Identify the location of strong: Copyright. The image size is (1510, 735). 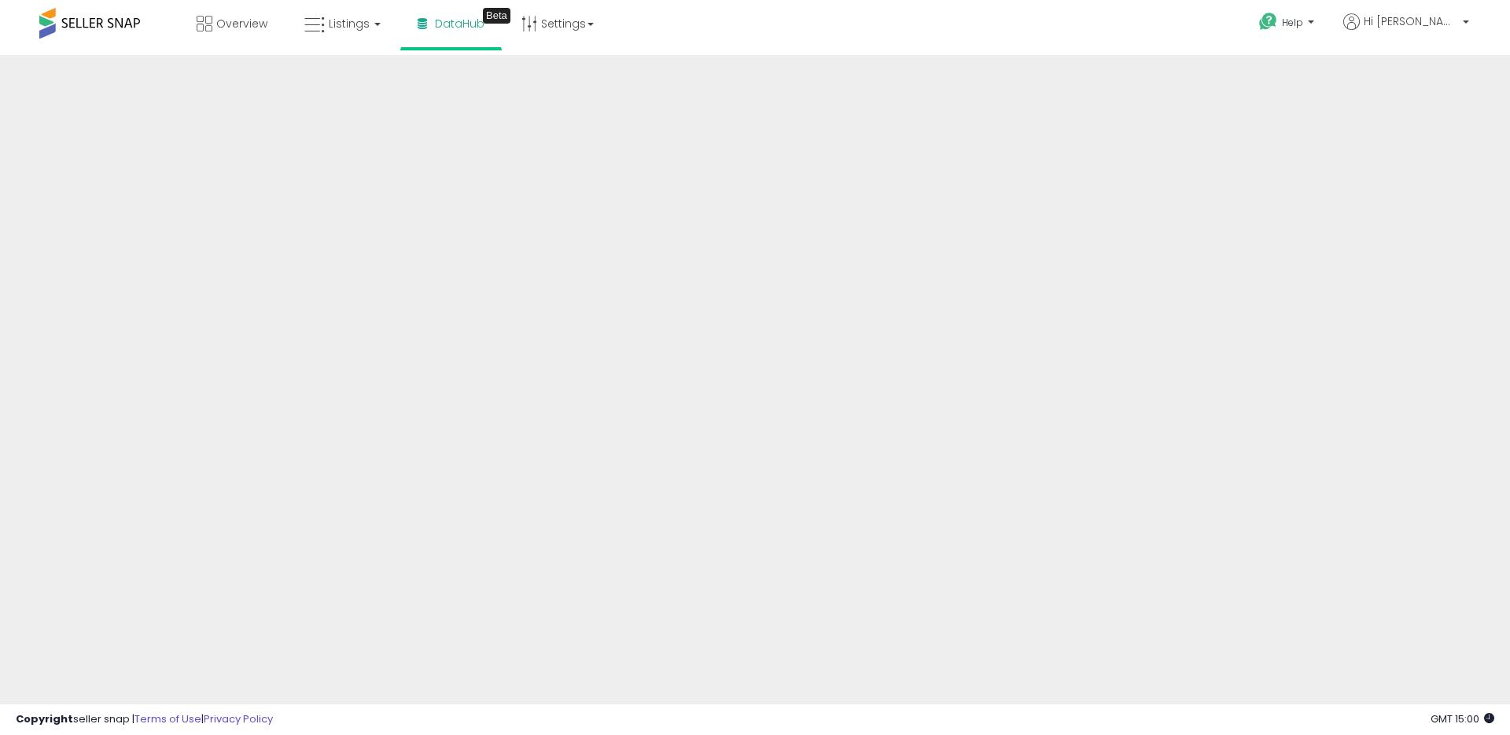
(44, 718).